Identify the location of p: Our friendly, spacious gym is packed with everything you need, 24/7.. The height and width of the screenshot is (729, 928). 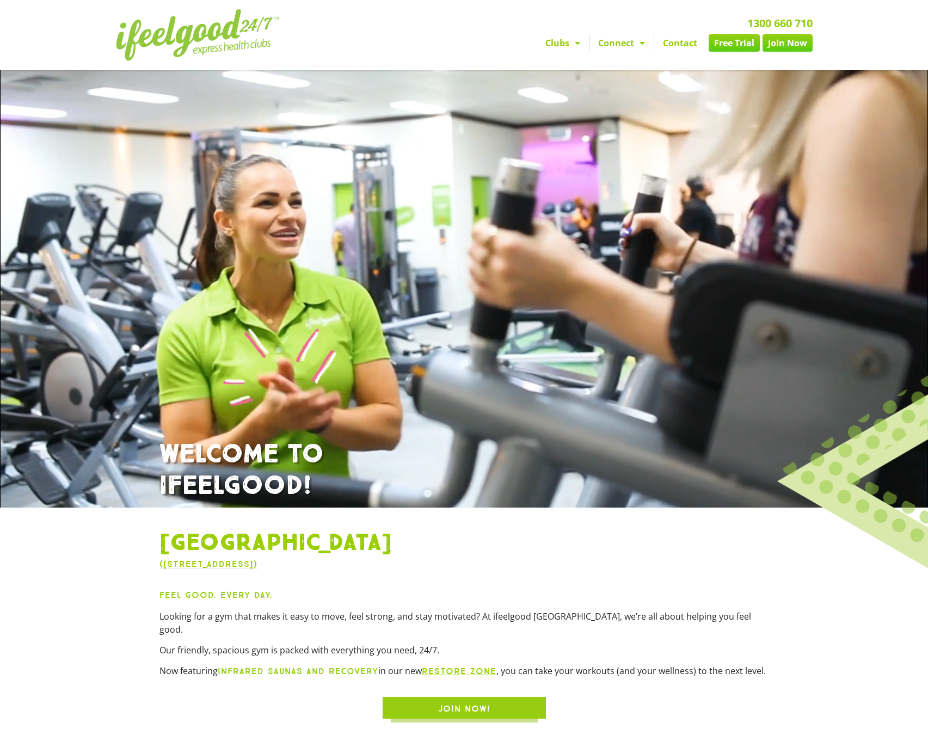
(464, 650).